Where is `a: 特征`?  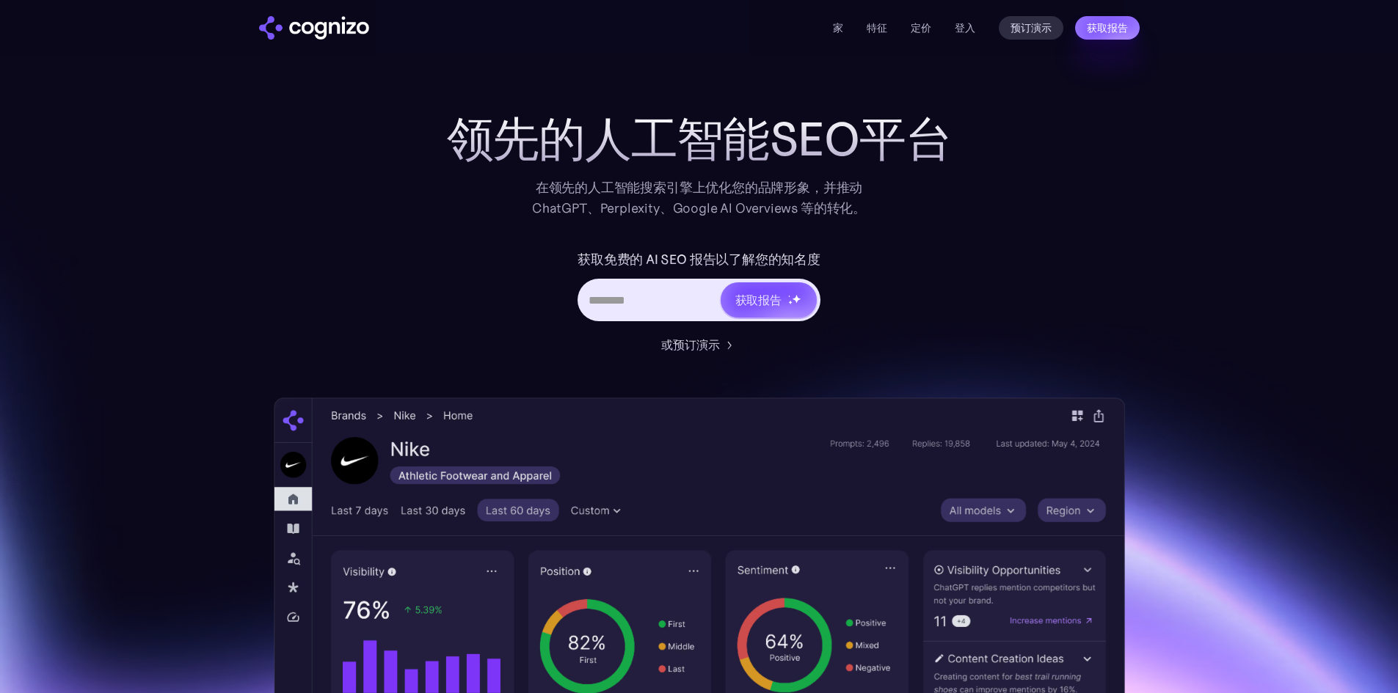
a: 特征 is located at coordinates (877, 28).